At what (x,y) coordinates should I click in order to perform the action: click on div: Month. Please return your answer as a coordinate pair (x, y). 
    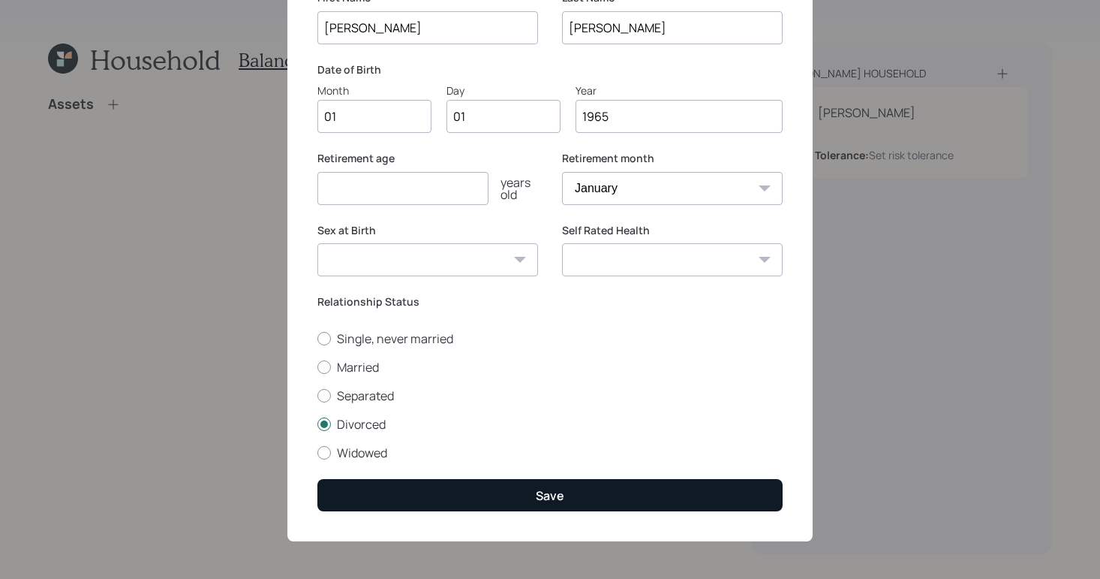
    Looking at the image, I should click on (374, 90).